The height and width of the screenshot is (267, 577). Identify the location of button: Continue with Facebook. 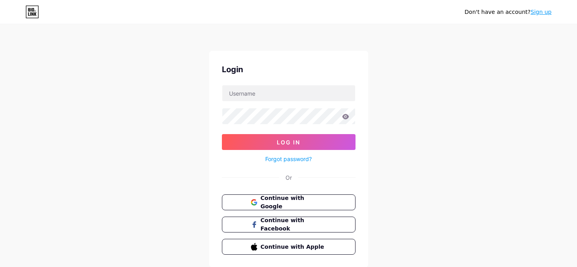
(288, 225).